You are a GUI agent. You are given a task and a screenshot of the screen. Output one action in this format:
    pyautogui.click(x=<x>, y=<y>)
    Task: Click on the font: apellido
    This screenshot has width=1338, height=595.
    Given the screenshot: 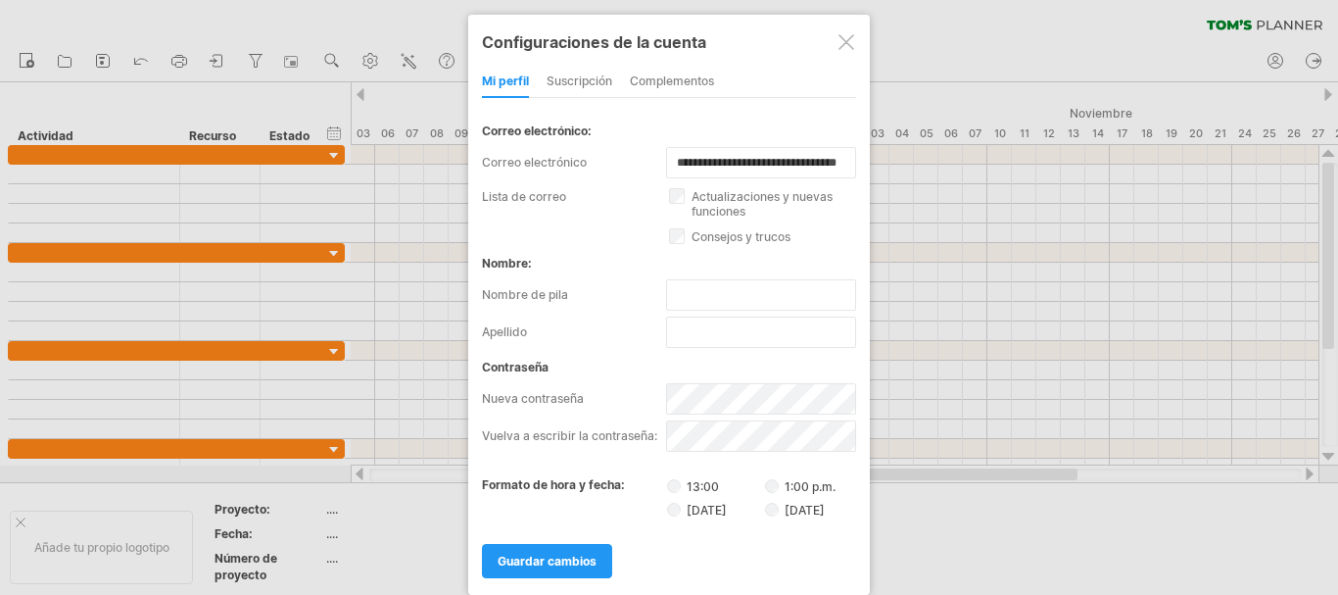 What is the action you would take?
    pyautogui.click(x=505, y=331)
    